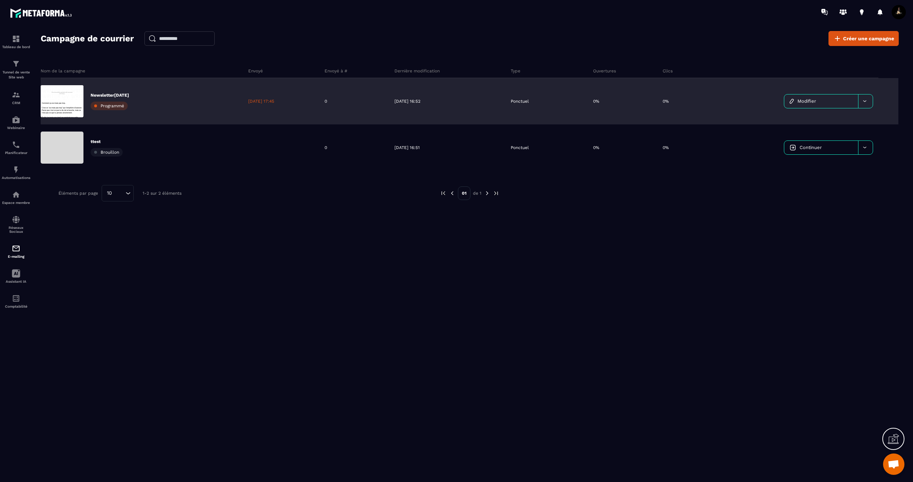  What do you see at coordinates (16, 220) in the screenshot?
I see `img: social-network` at bounding box center [16, 220].